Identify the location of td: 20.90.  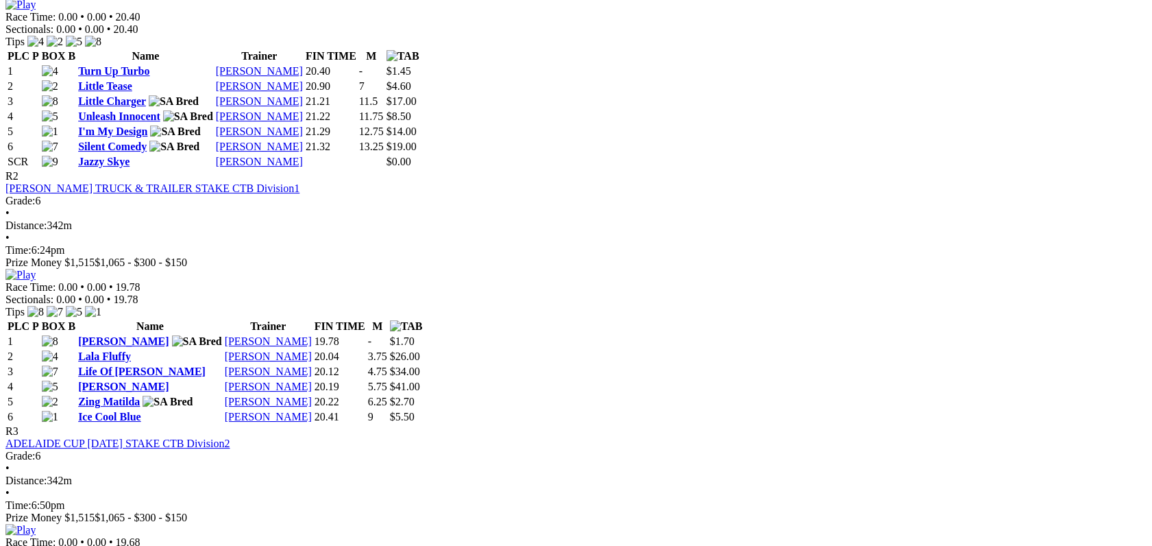
(331, 86).